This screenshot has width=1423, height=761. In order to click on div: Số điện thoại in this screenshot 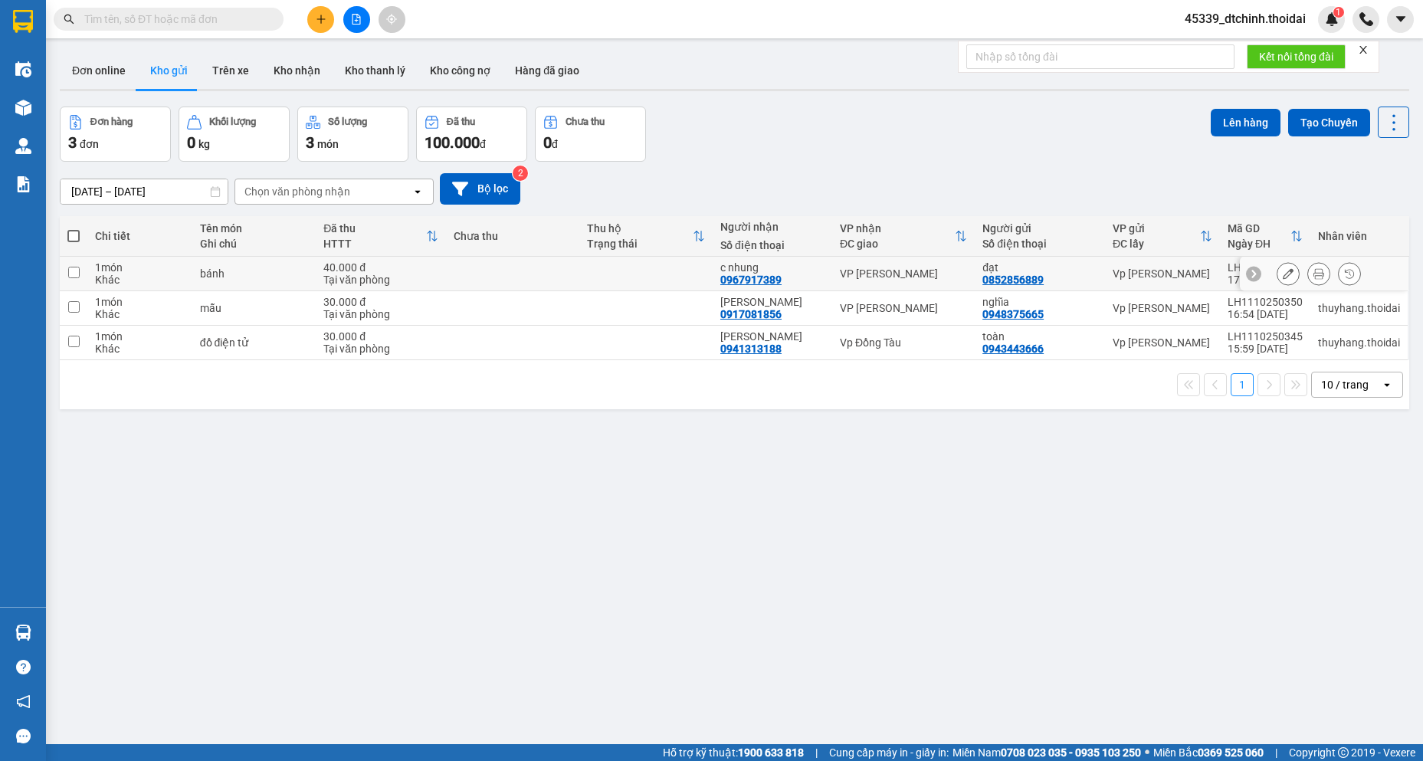, I will do `click(772, 245)`.